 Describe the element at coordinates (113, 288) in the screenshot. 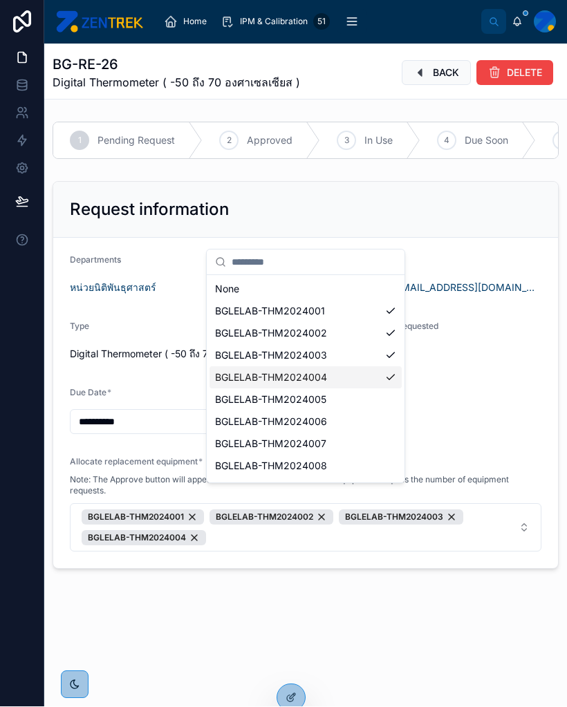

I see `span: หน่วยนิติพันธุศาสตร์` at that location.